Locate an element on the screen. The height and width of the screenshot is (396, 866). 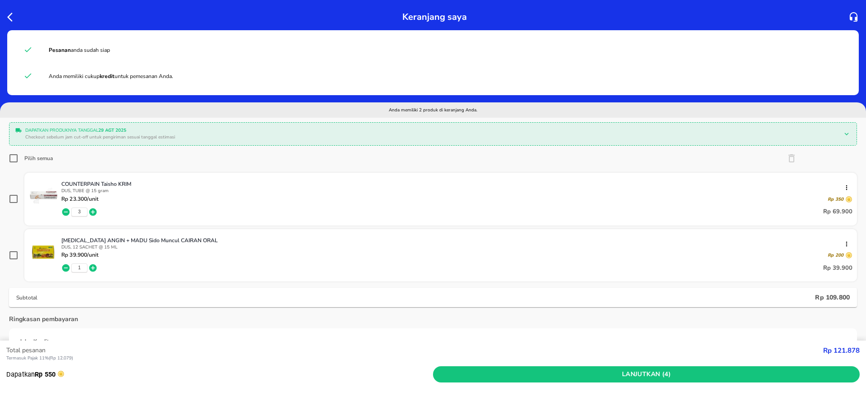
p: Rp 350 is located at coordinates (835, 199).